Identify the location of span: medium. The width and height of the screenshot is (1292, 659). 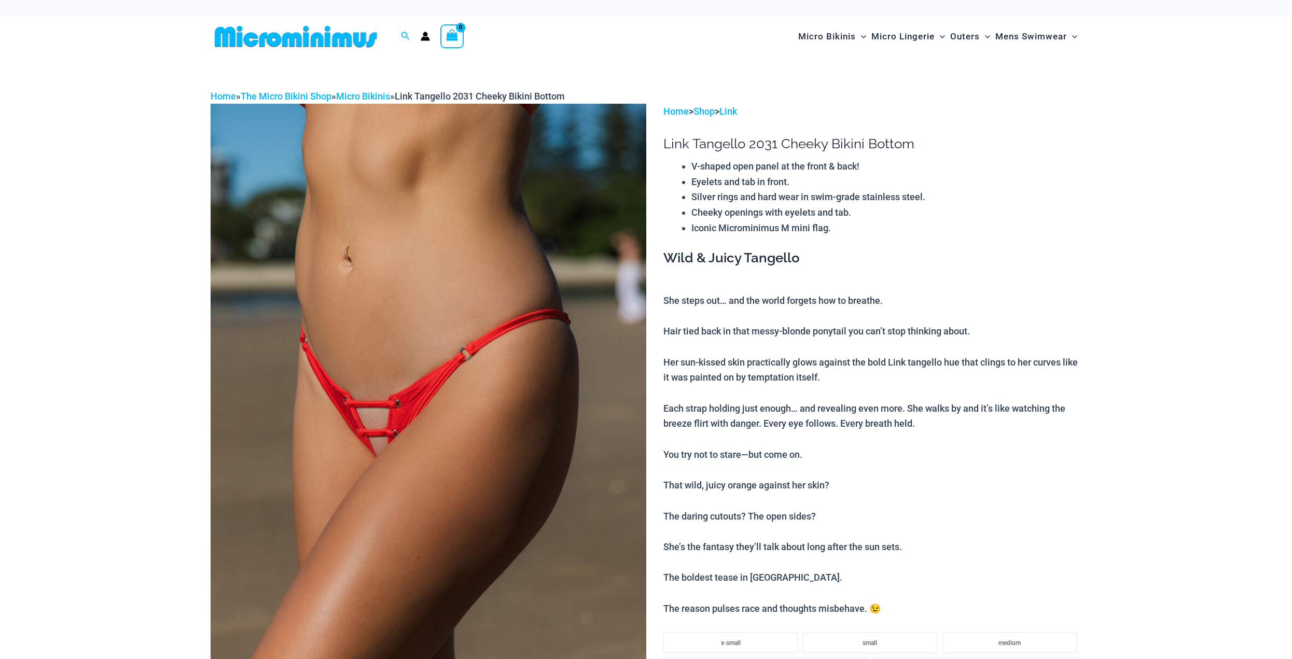
(1010, 643).